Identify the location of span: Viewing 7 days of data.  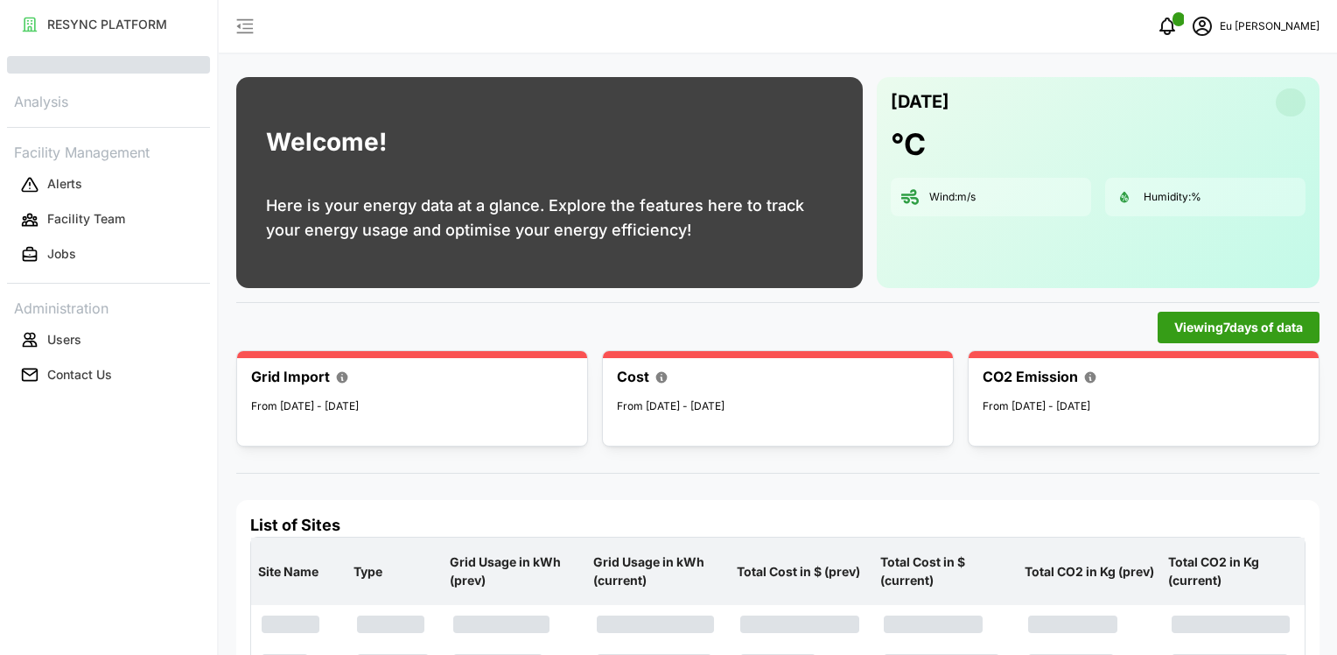
(1238, 327).